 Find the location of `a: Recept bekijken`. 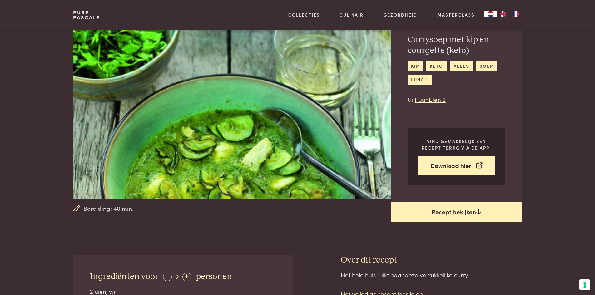

a: Recept bekijken is located at coordinates (456, 212).